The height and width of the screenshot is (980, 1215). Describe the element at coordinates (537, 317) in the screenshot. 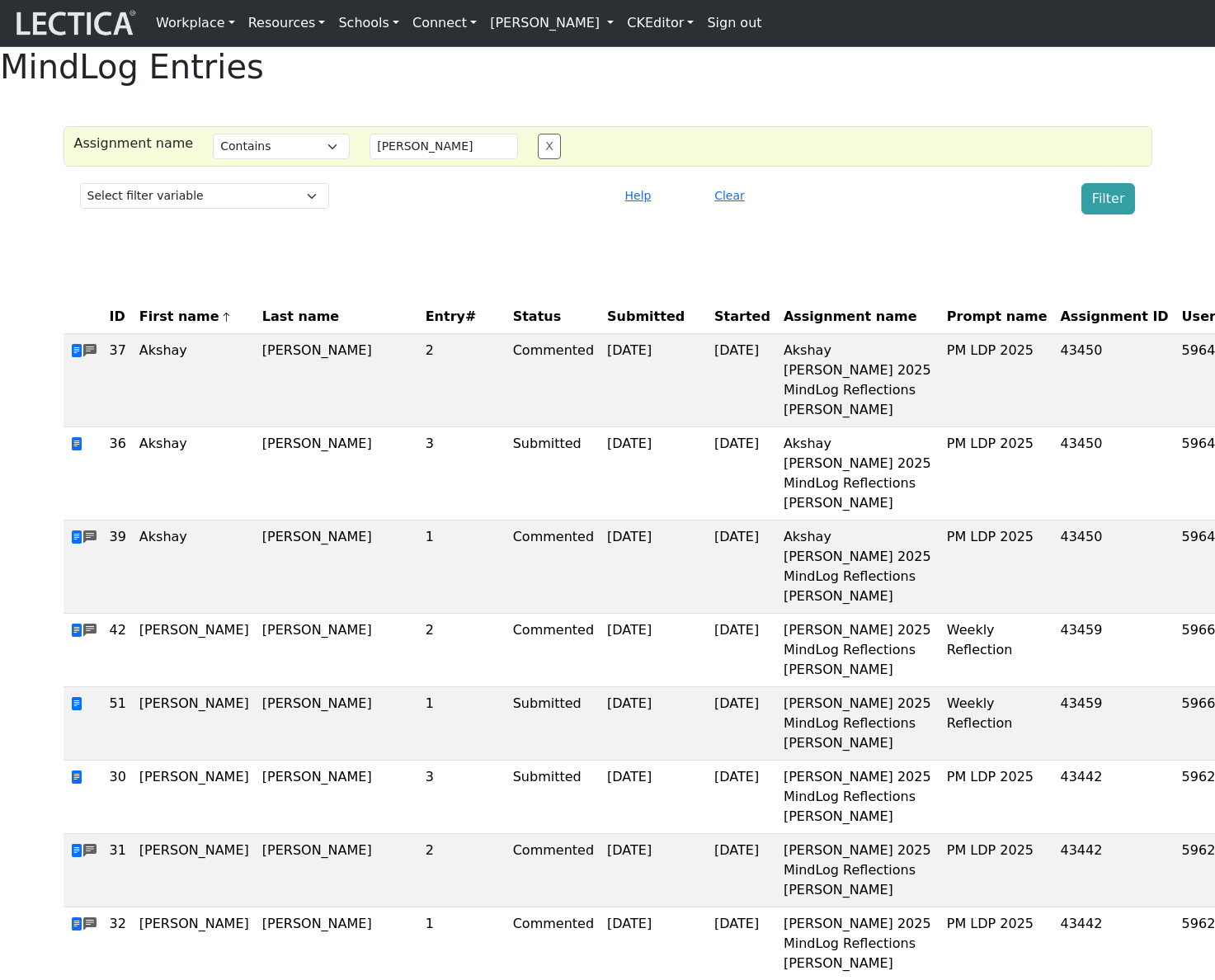

I see `span: Status` at that location.